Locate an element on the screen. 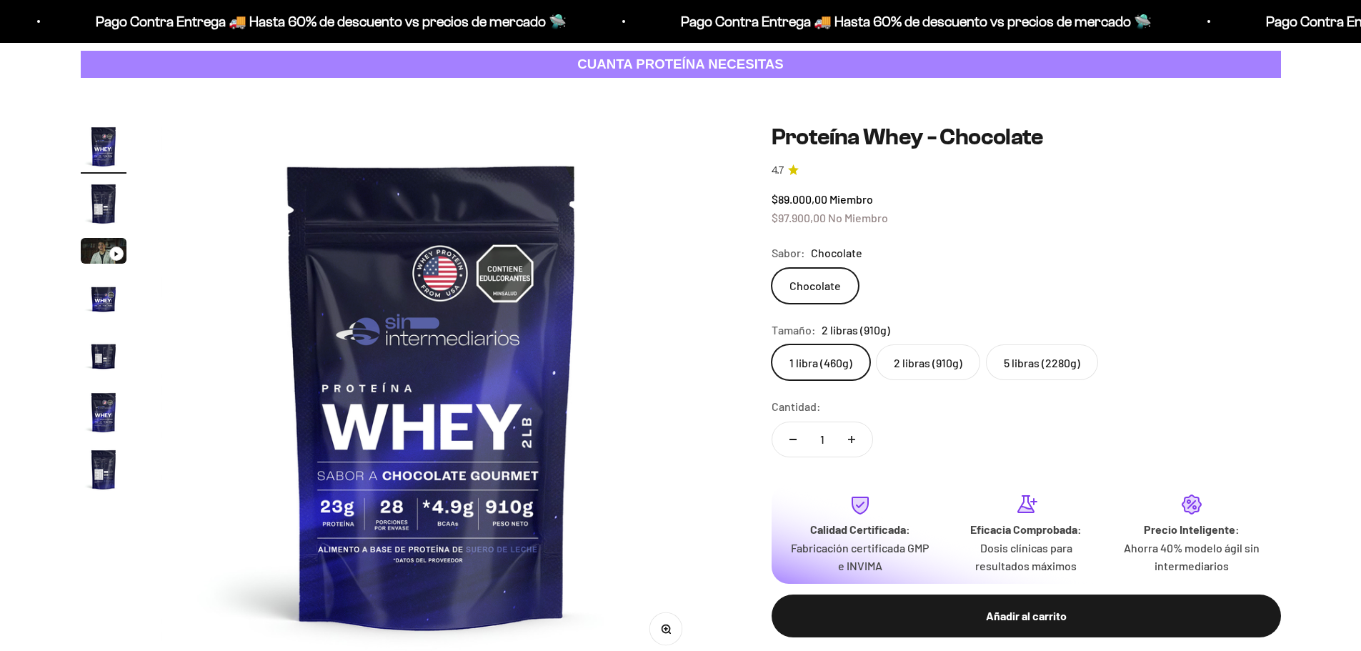 Image resolution: width=1361 pixels, height=651 pixels. span: Chocolate is located at coordinates (837, 253).